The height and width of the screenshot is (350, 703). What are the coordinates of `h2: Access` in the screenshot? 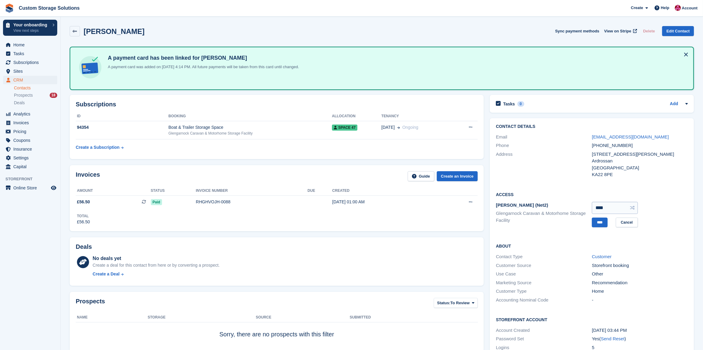 It's located at (592, 194).